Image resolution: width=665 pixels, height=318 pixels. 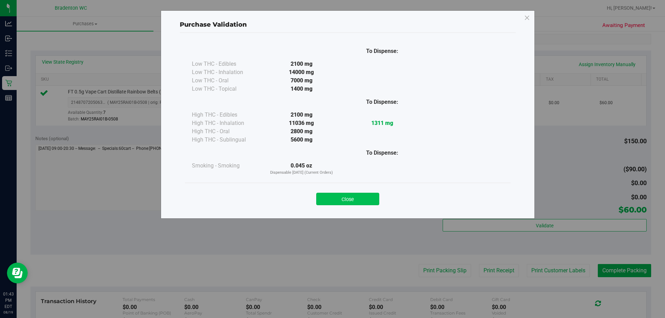 What do you see at coordinates (213, 25) in the screenshot?
I see `span: Purchase Validation` at bounding box center [213, 25].